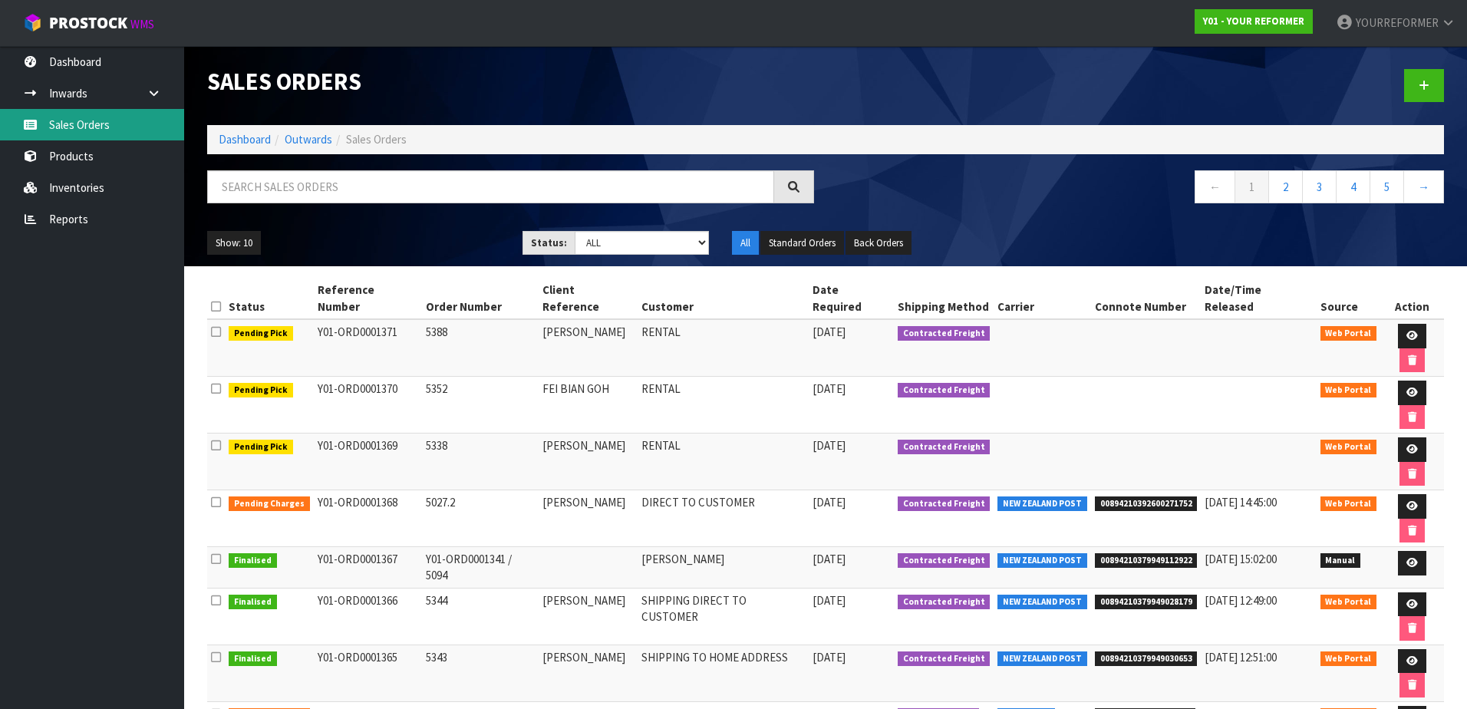  I want to click on span: 00894210379949030653, so click(1146, 659).